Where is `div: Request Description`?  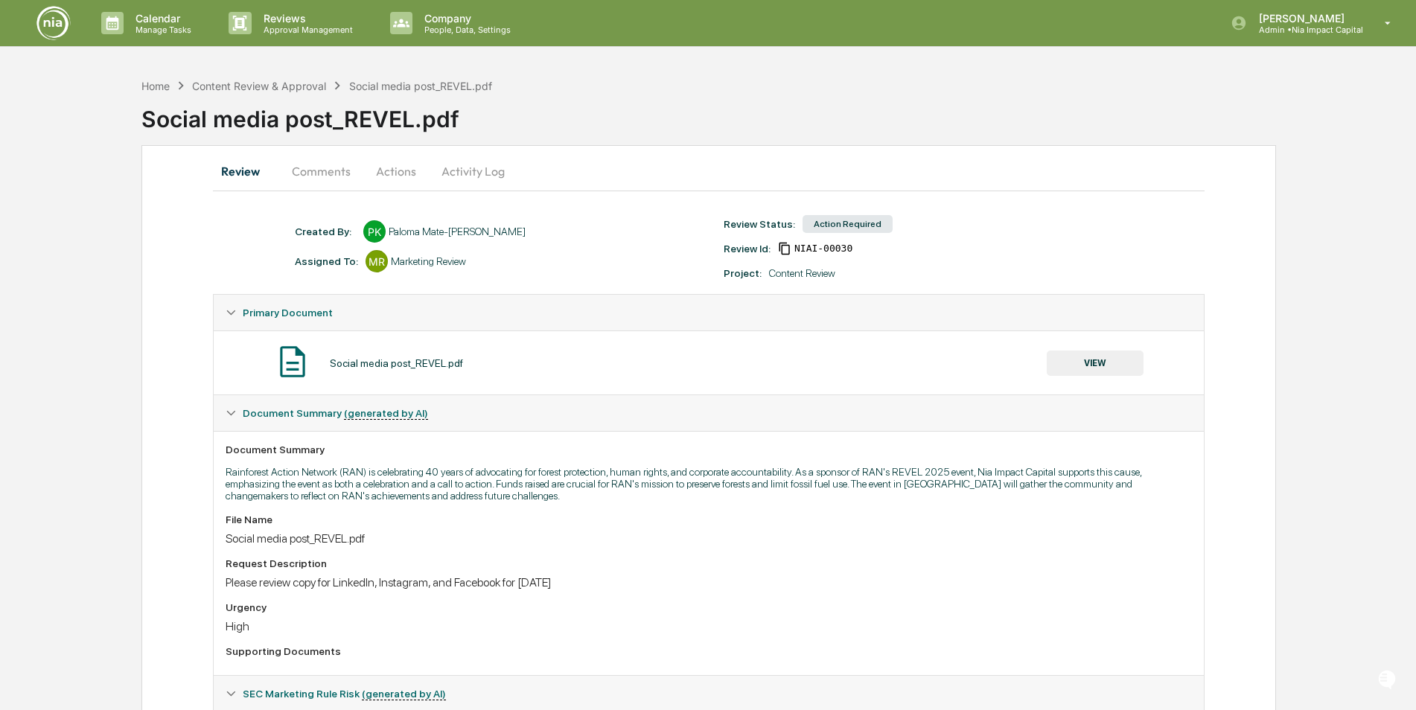 div: Request Description is located at coordinates (708, 564).